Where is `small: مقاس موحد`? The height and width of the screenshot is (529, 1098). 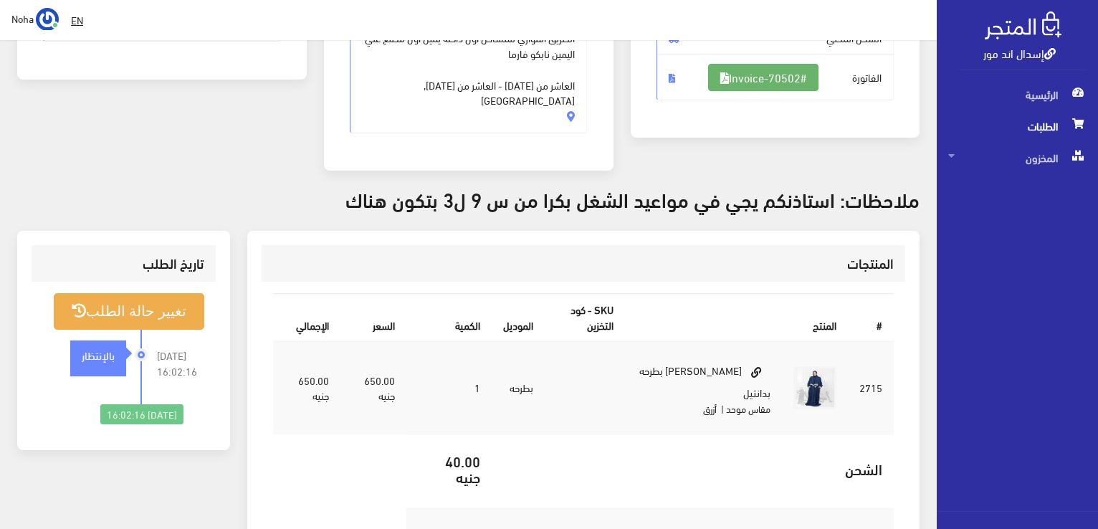
small: مقاس موحد is located at coordinates (748, 408).